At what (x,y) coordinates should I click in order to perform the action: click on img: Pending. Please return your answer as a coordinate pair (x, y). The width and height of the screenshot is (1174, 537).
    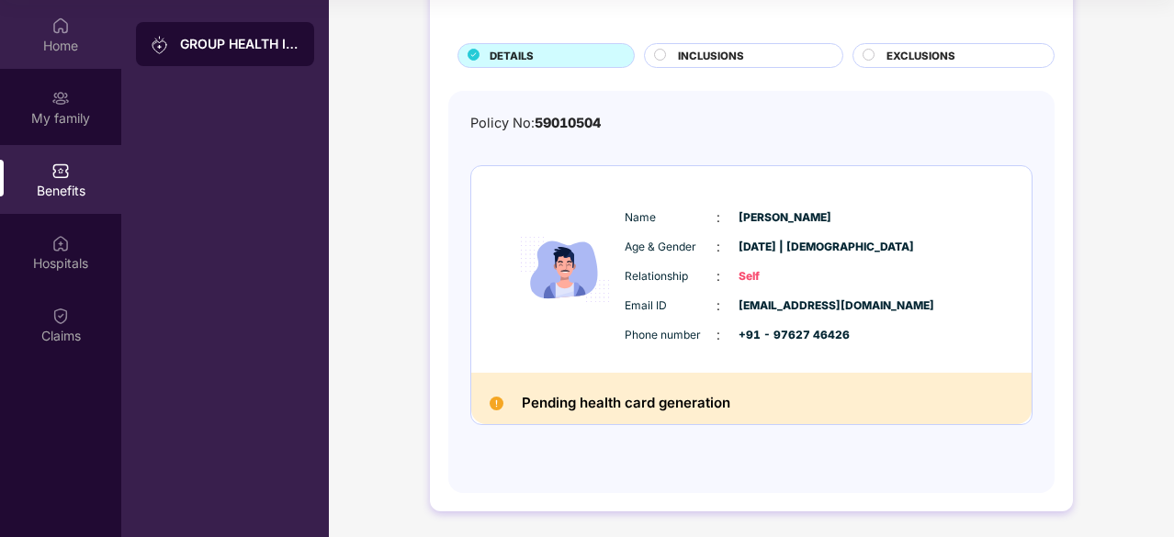
    Looking at the image, I should click on (496, 403).